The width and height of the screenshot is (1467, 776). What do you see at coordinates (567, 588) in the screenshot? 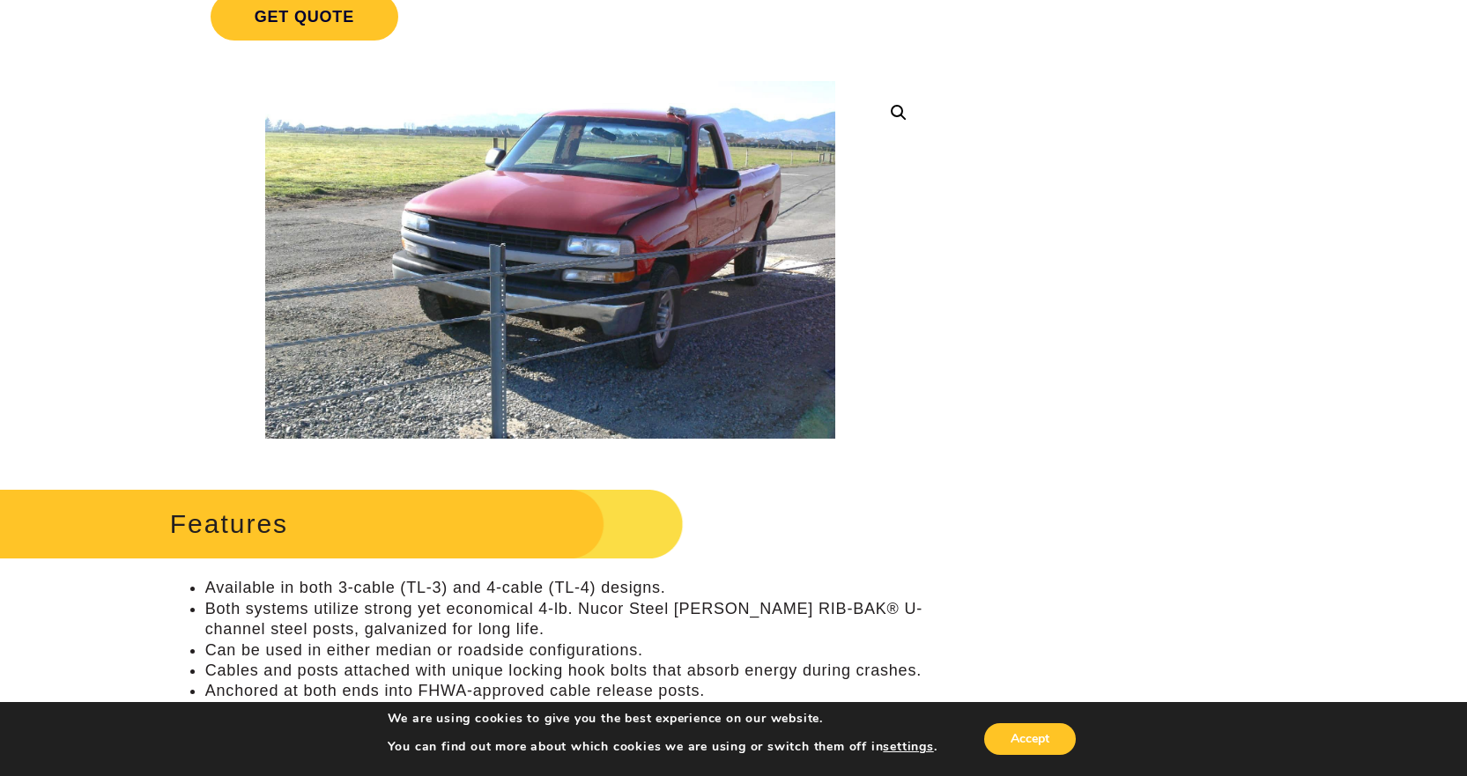
I see `li: Available in both 3-cable (TL-3) and 4-cable (TL-4) designs.` at bounding box center [567, 588].